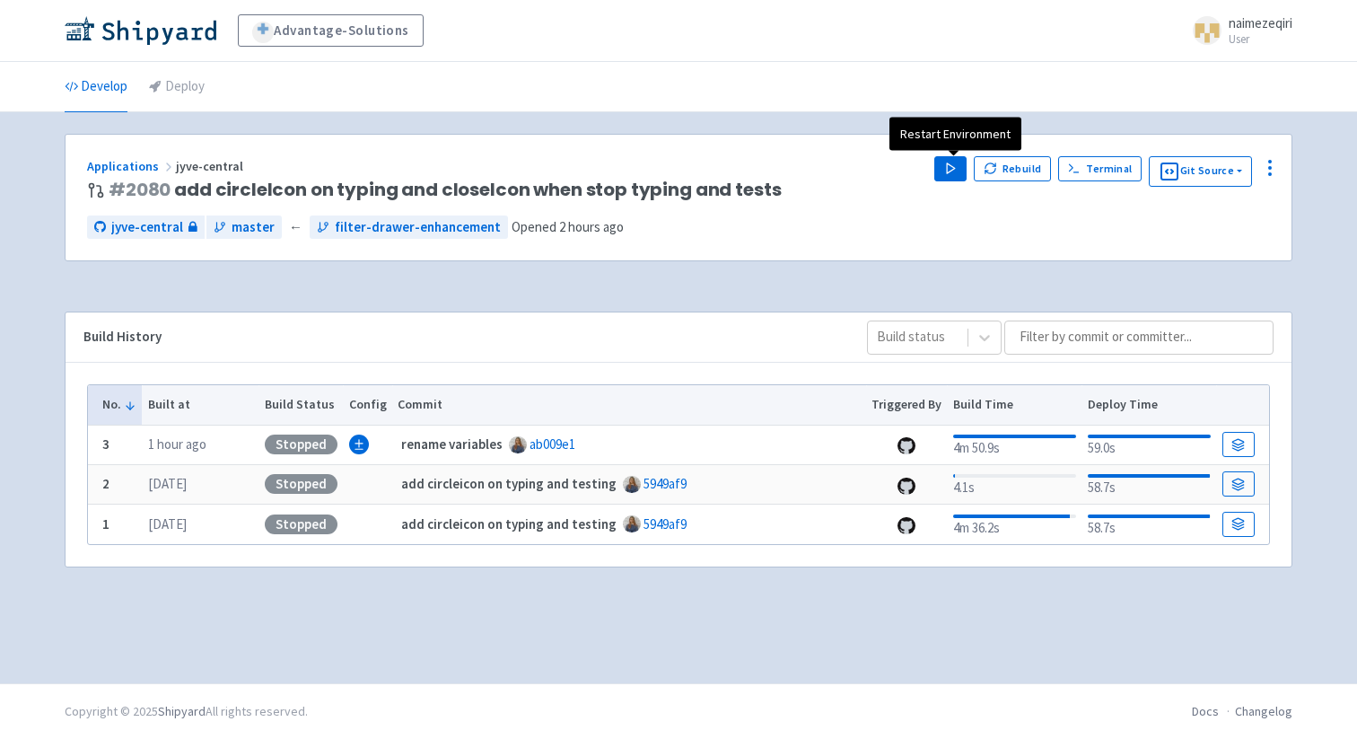 The image size is (1357, 739). What do you see at coordinates (140, 31) in the screenshot?
I see `img: Shipyard logo` at bounding box center [140, 31].